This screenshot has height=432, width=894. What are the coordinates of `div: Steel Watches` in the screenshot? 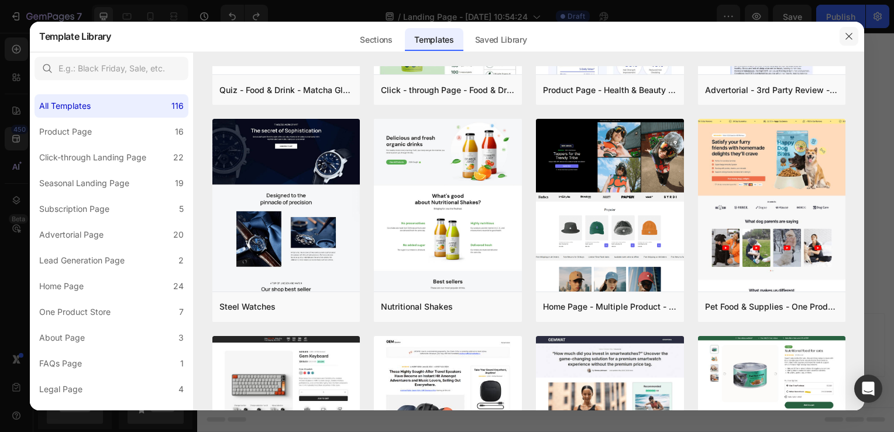 It's located at (248, 307).